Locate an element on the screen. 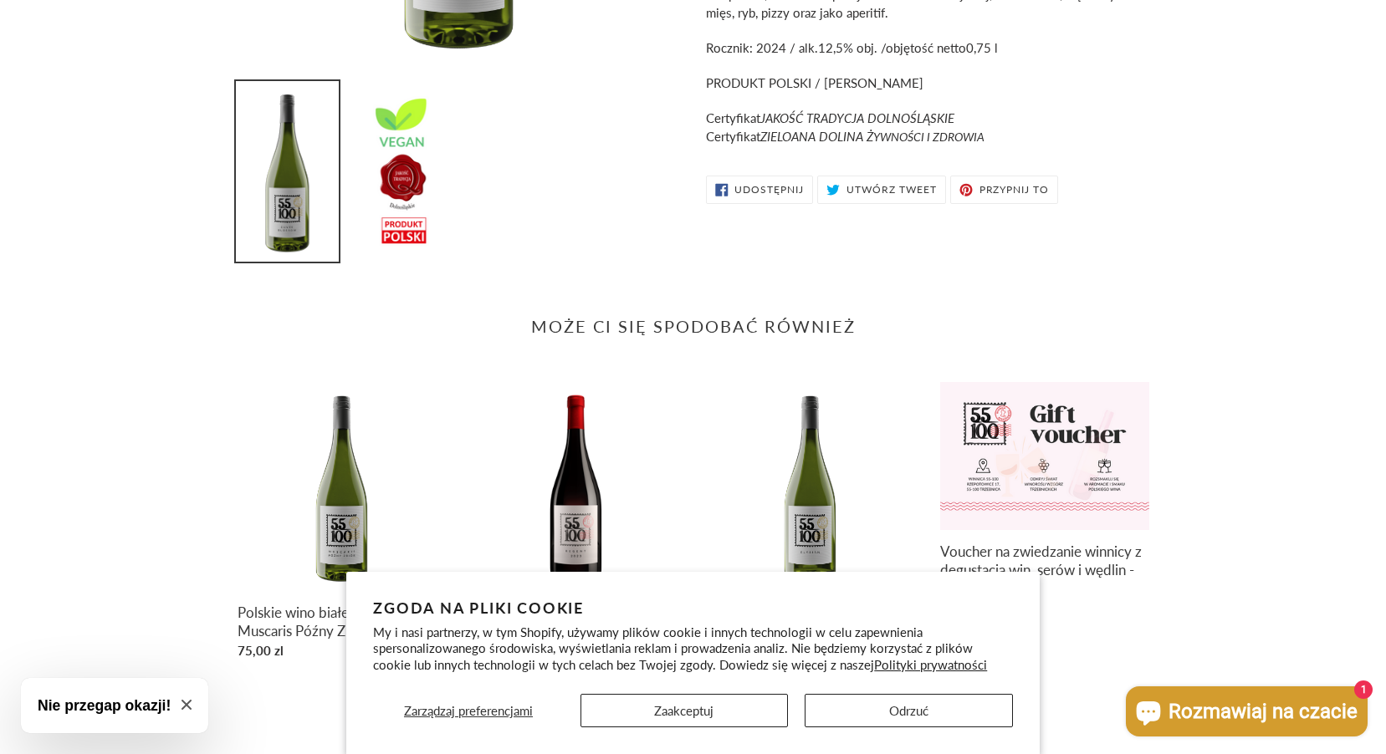 The image size is (1386, 754). button: Zaakceptuj is located at coordinates (684, 711).